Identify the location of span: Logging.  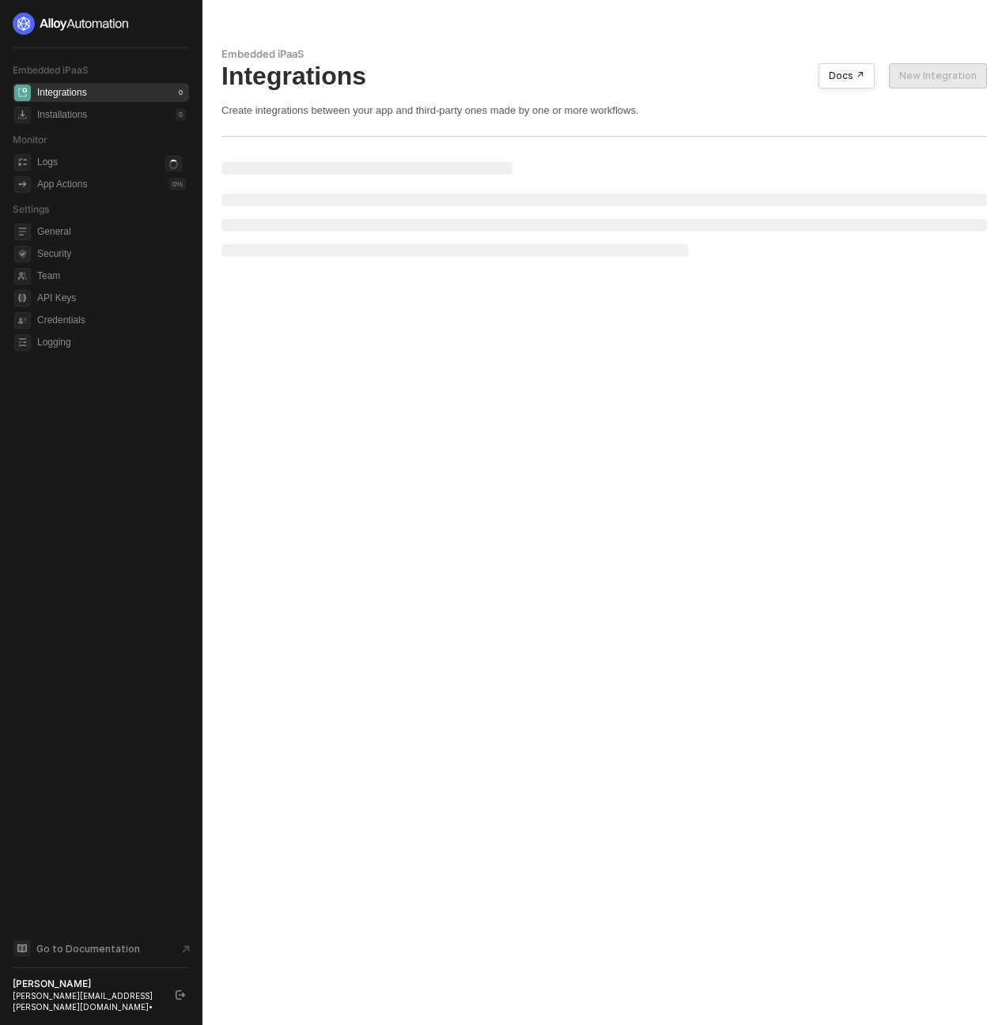
(111, 342).